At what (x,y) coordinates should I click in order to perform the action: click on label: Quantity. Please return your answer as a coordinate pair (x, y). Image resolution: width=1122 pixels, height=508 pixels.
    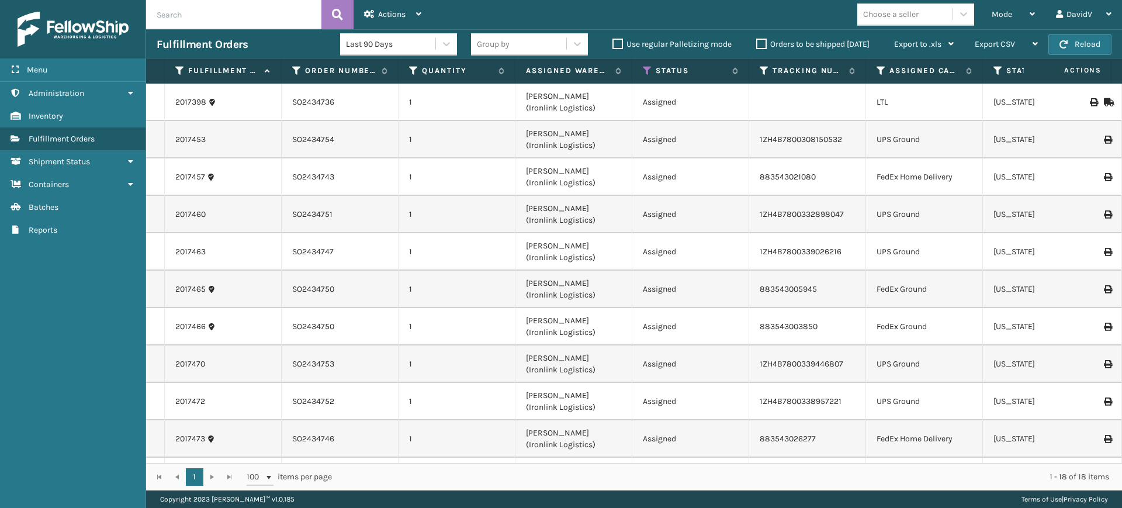
    Looking at the image, I should click on (457, 71).